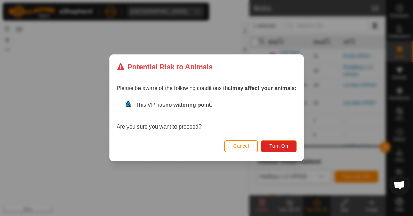 This screenshot has width=413, height=216. Describe the element at coordinates (241, 146) in the screenshot. I see `button: Cancel` at that location.